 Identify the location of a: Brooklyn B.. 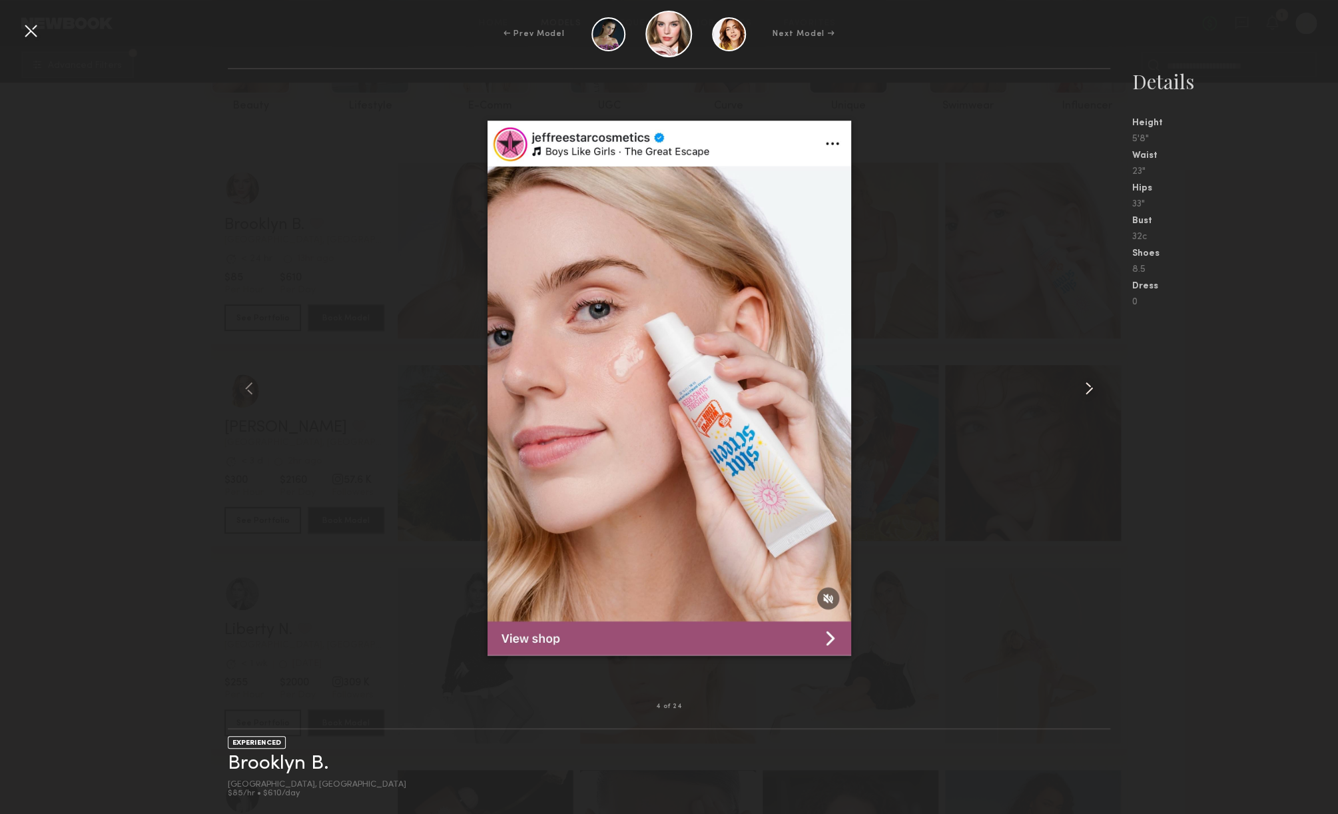
(278, 763).